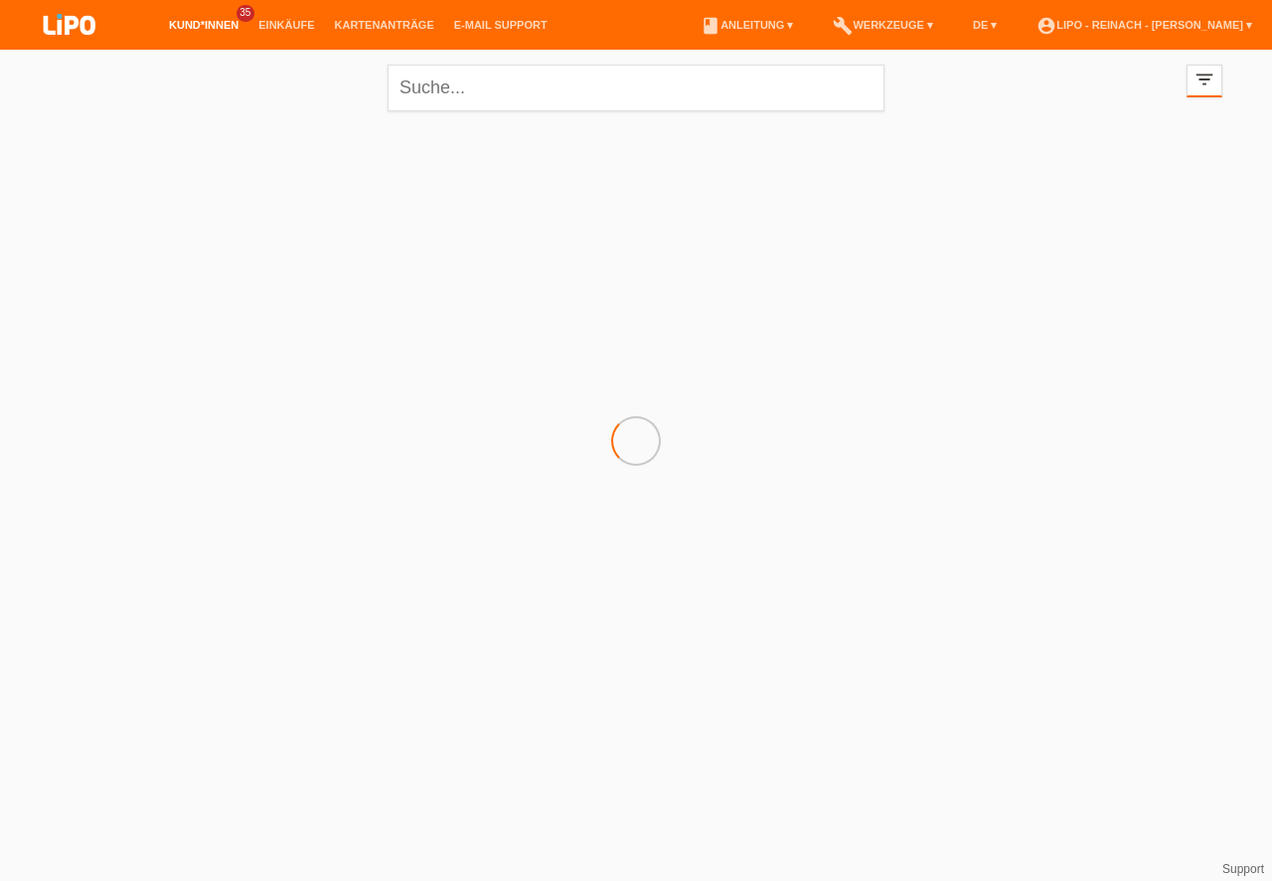 The height and width of the screenshot is (881, 1272). What do you see at coordinates (985, 25) in the screenshot?
I see `a: DE ▾` at bounding box center [985, 25].